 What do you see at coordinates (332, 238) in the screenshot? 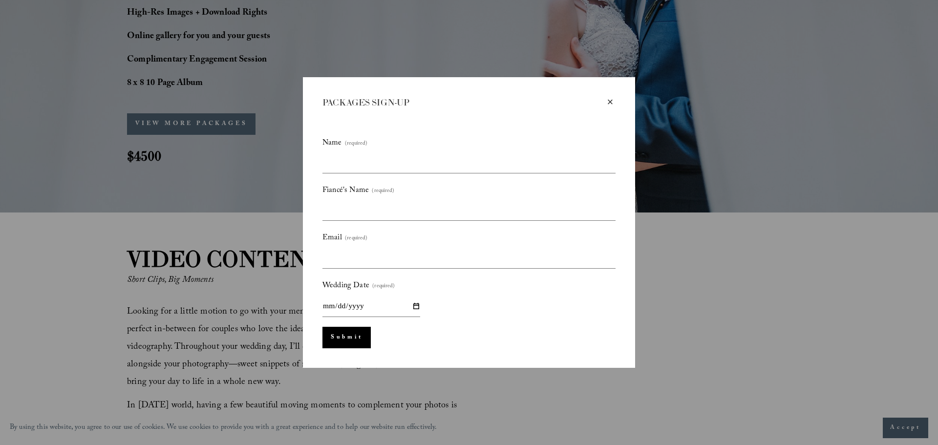
I see `span: Email` at bounding box center [332, 238].